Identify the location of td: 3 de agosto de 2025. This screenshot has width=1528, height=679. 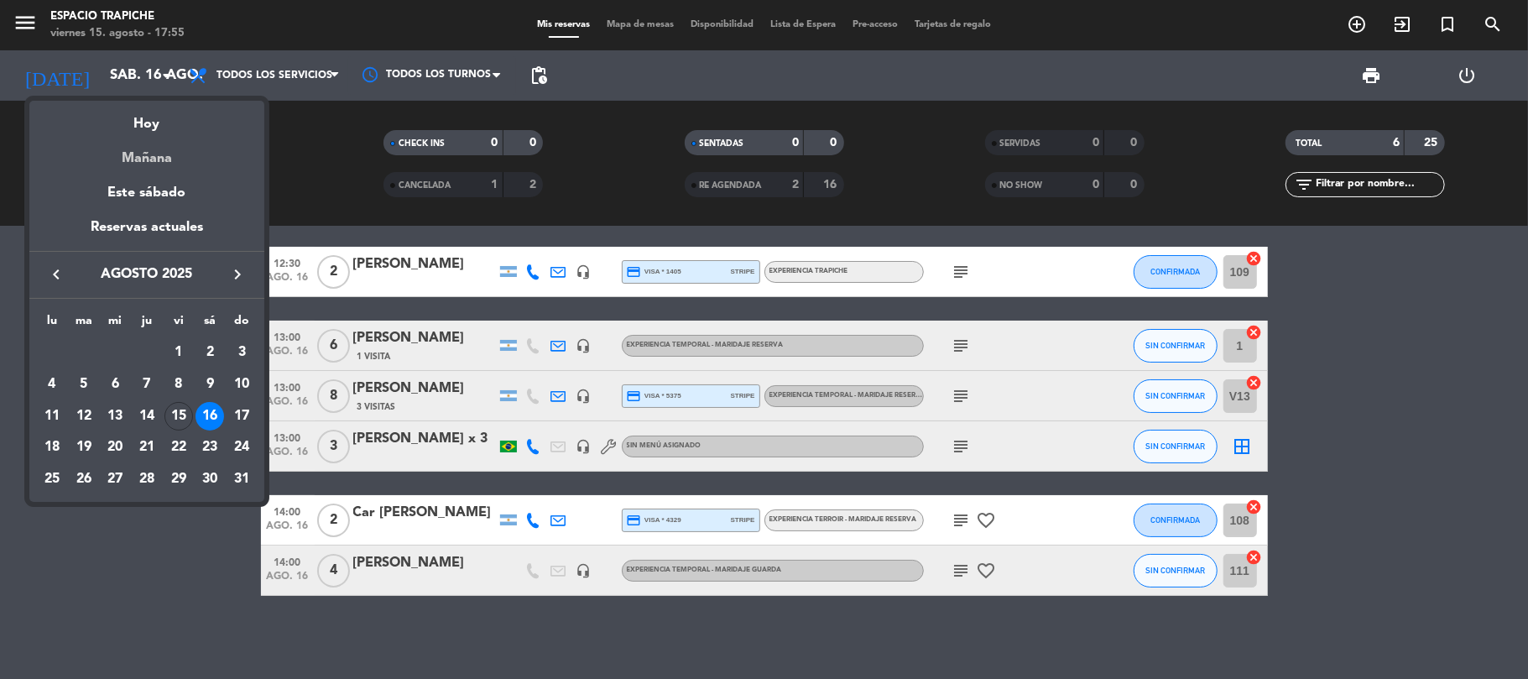
(242, 353).